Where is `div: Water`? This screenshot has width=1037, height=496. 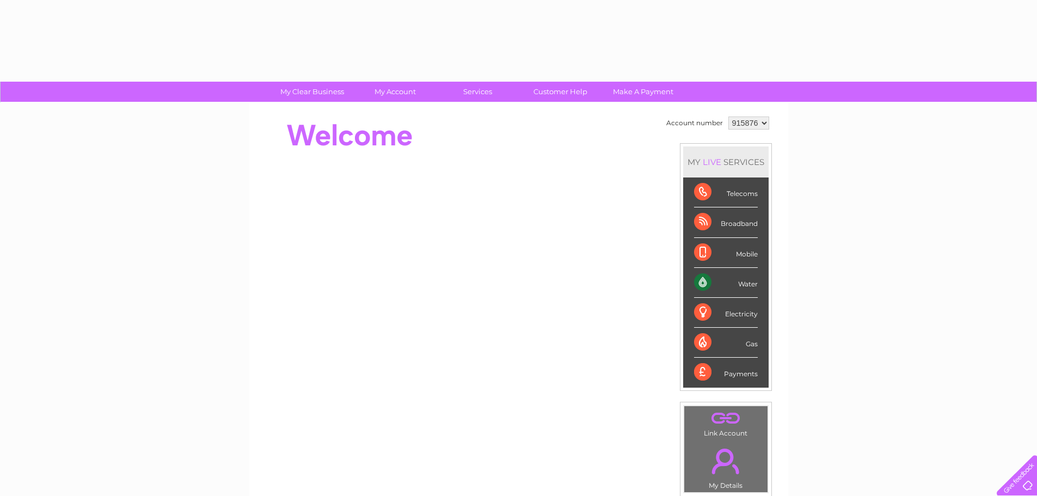 div: Water is located at coordinates (726, 283).